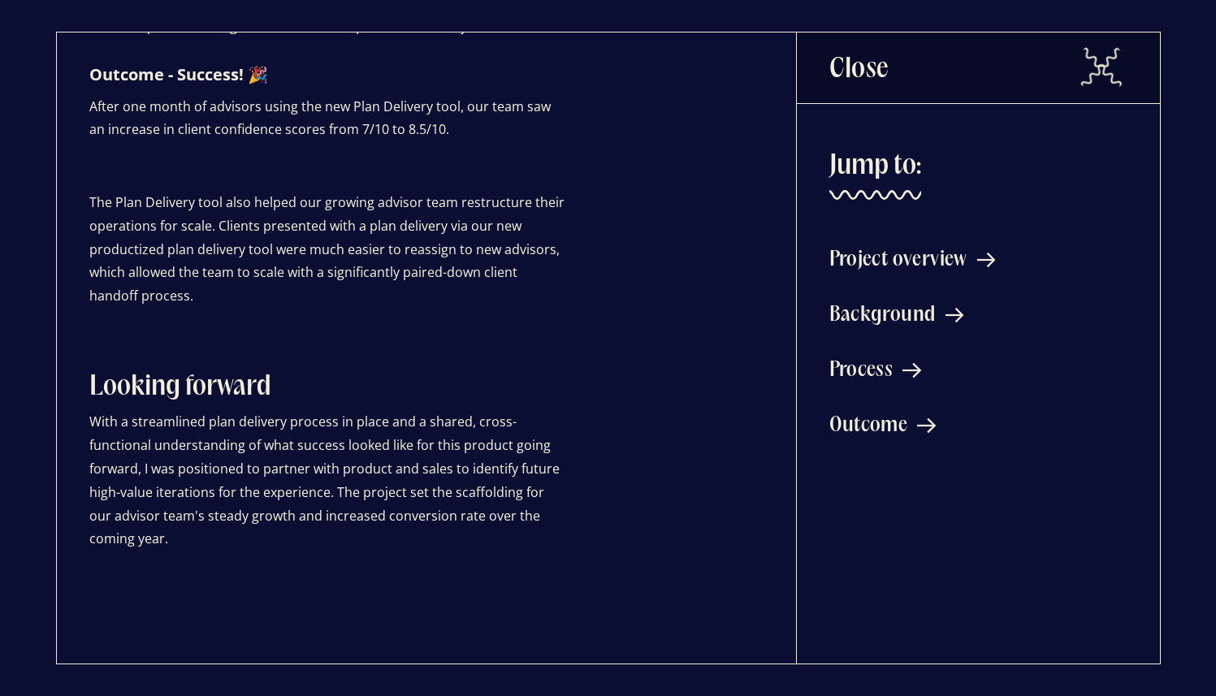 The height and width of the screenshot is (696, 1216). Describe the element at coordinates (180, 388) in the screenshot. I see `h3: Looking forward` at that location.